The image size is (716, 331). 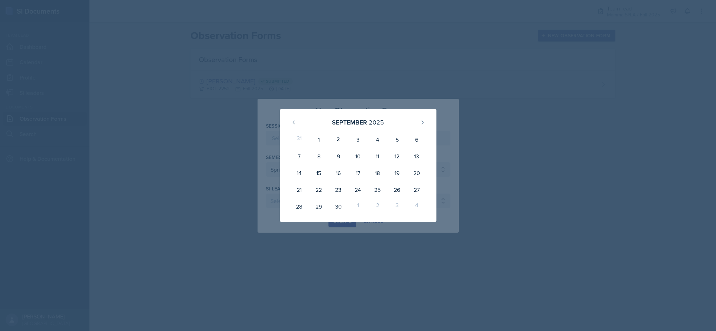 What do you see at coordinates (416, 190) in the screenshot?
I see `div: 27` at bounding box center [416, 190].